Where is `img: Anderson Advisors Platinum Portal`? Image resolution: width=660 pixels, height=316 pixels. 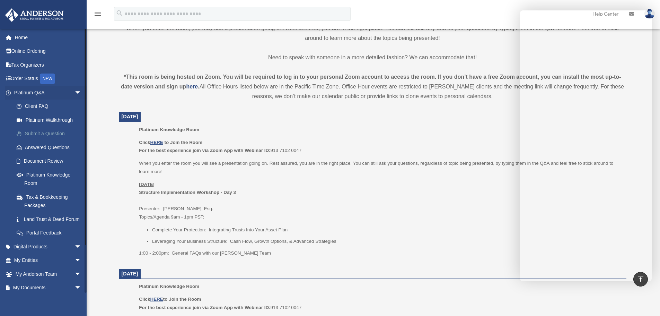
img: Anderson Advisors Platinum Portal is located at coordinates (34, 15).